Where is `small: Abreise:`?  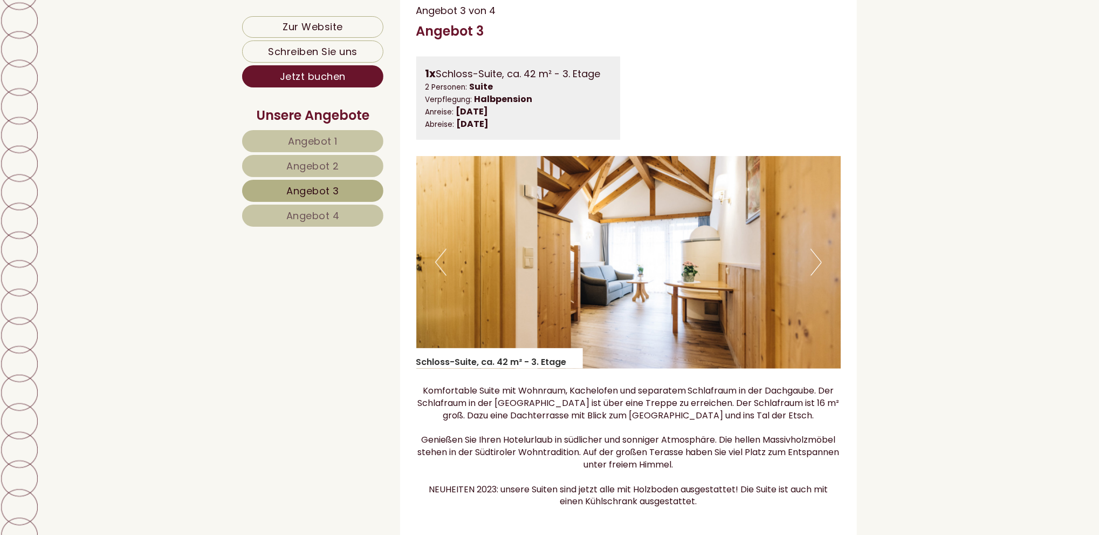 small: Abreise: is located at coordinates (440, 124).